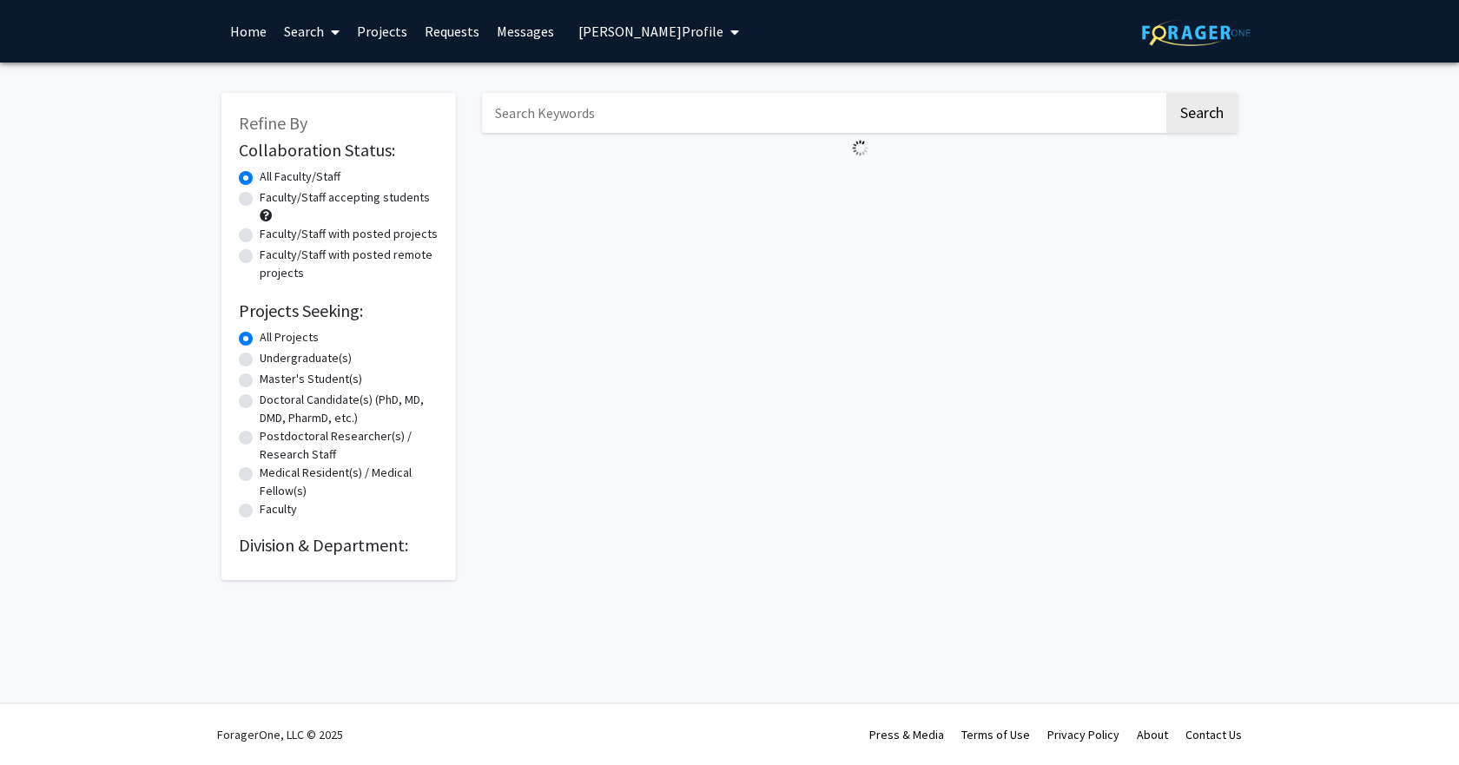  I want to click on nav: Page navigation, so click(860, 183).